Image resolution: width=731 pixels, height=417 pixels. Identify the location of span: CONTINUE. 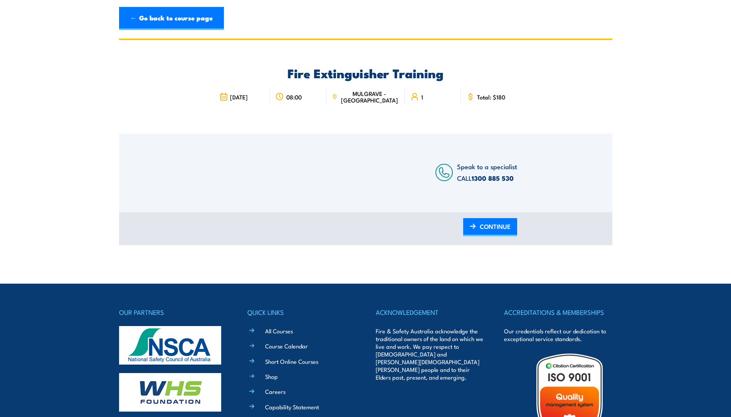
(495, 226).